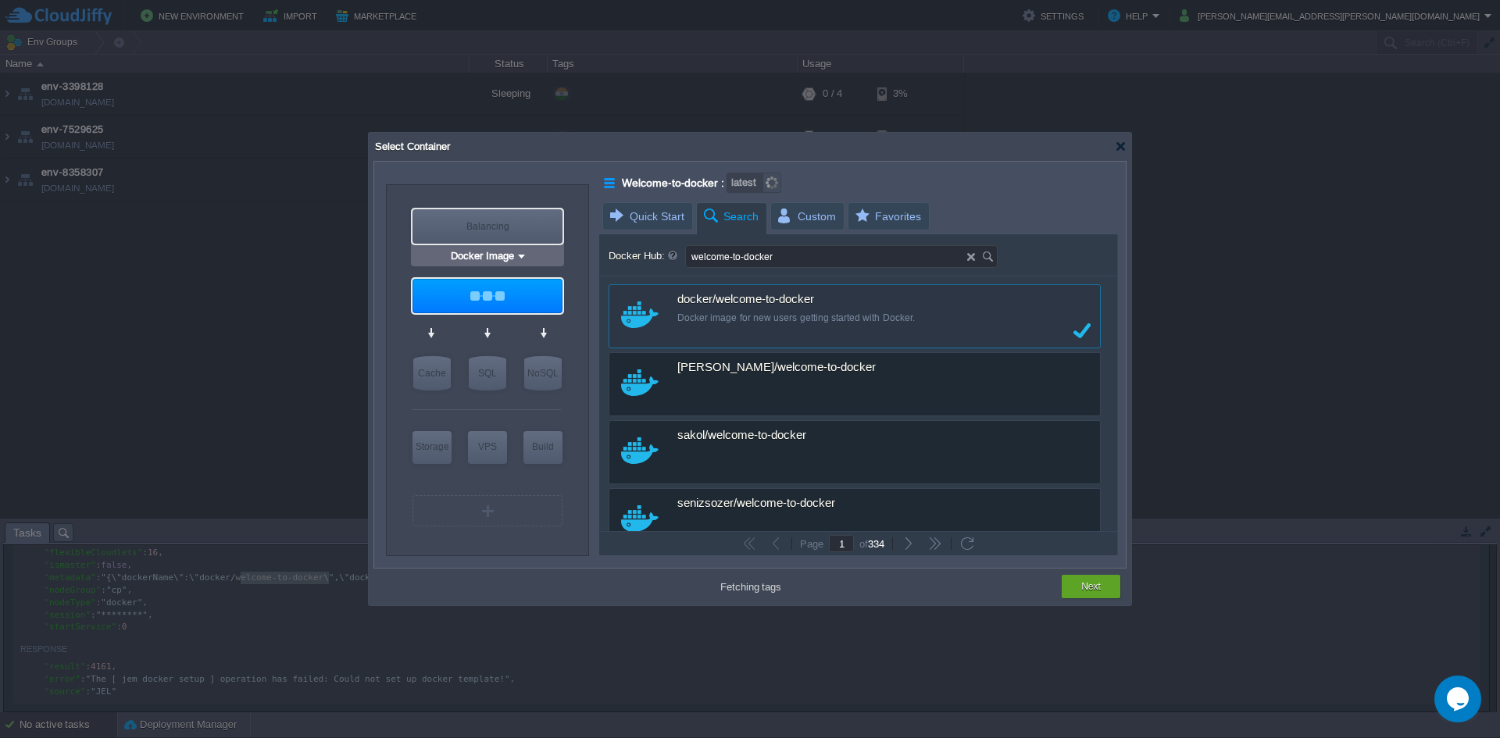 This screenshot has height=738, width=1500. What do you see at coordinates (487, 227) in the screenshot?
I see `div: Load Balancer` at bounding box center [487, 227].